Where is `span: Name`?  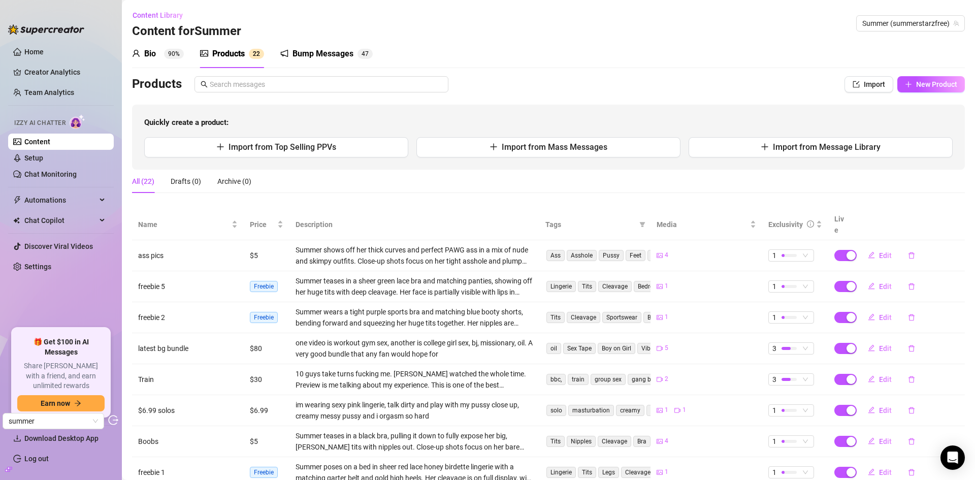 span: Name is located at coordinates (184, 224).